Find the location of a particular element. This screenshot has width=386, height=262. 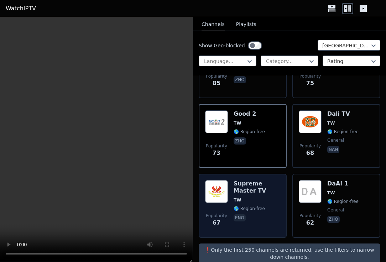

a: WatchIPTV is located at coordinates (21, 9).